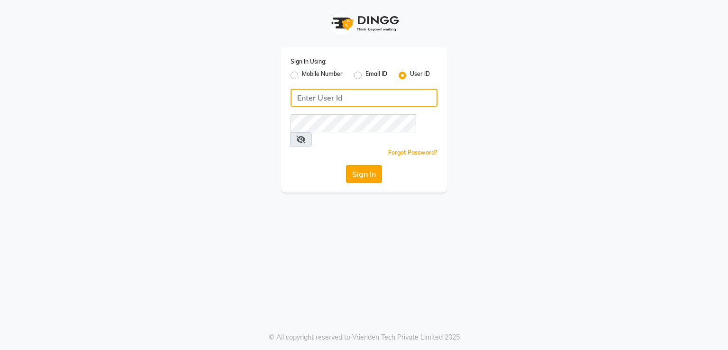  Describe the element at coordinates (420, 75) in the screenshot. I see `label: User ID` at that location.